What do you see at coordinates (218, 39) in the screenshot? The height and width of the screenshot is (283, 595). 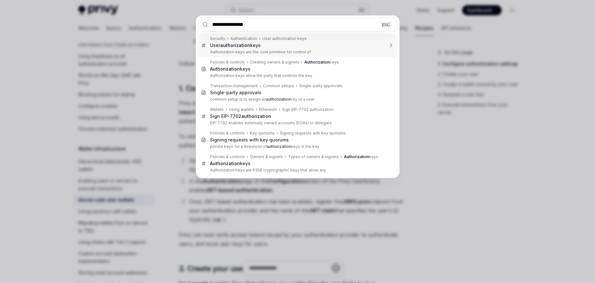 I see `div: Security` at bounding box center [218, 39].